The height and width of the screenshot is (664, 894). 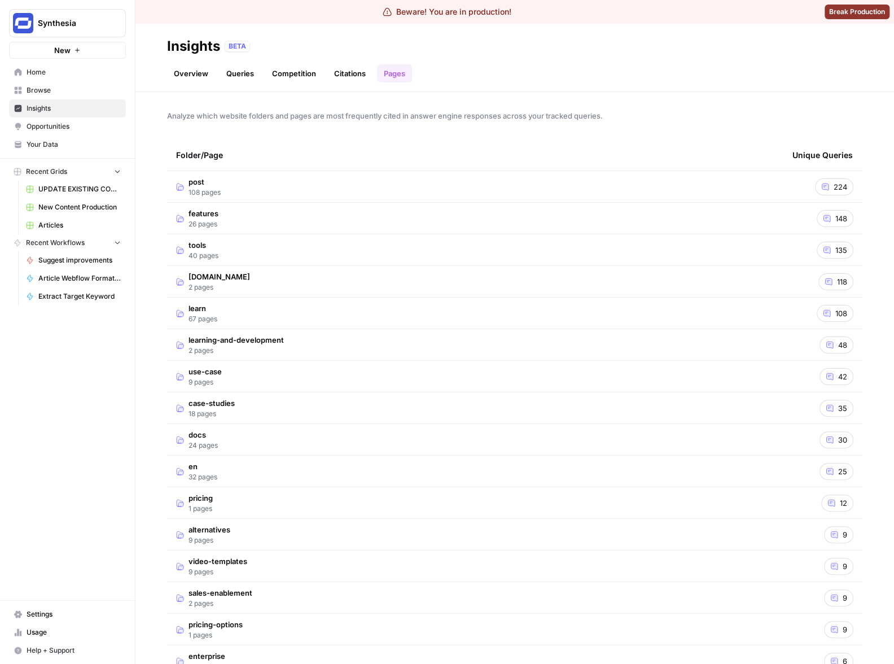 What do you see at coordinates (200, 498) in the screenshot?
I see `span: pricing` at bounding box center [200, 498].